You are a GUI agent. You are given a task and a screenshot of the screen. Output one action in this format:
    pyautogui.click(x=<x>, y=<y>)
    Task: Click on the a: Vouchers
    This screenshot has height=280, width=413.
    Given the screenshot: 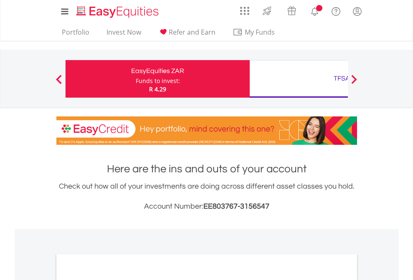 What is the action you would take?
    pyautogui.click(x=292, y=10)
    